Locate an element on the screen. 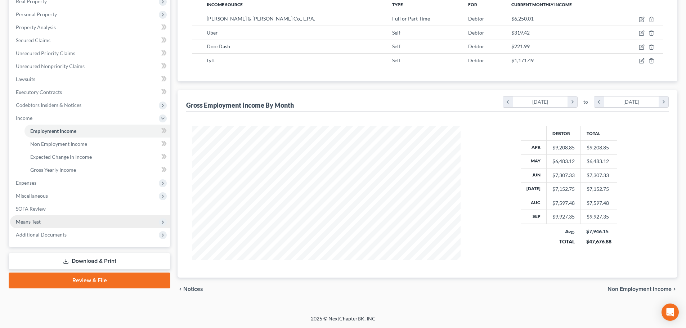 The image size is (686, 328). th: Aug is located at coordinates (534, 203).